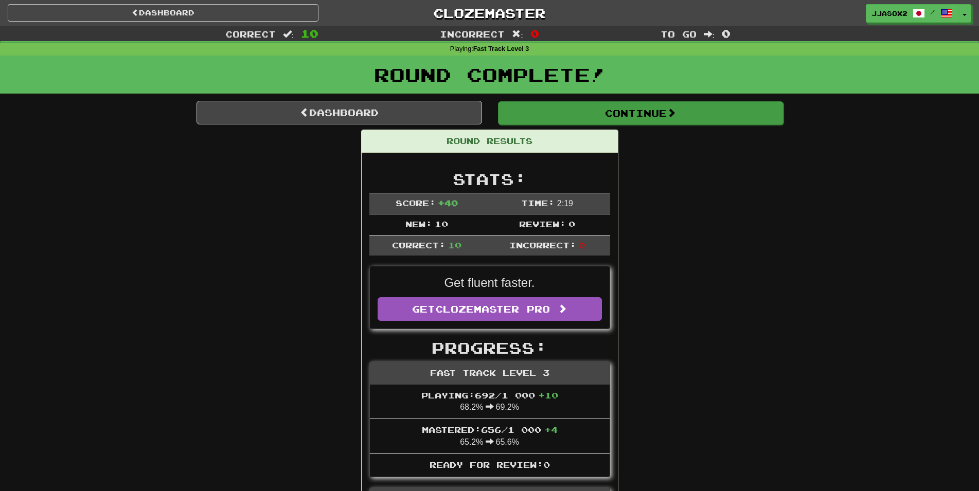 The height and width of the screenshot is (491, 979). I want to click on span: + 10, so click(548, 395).